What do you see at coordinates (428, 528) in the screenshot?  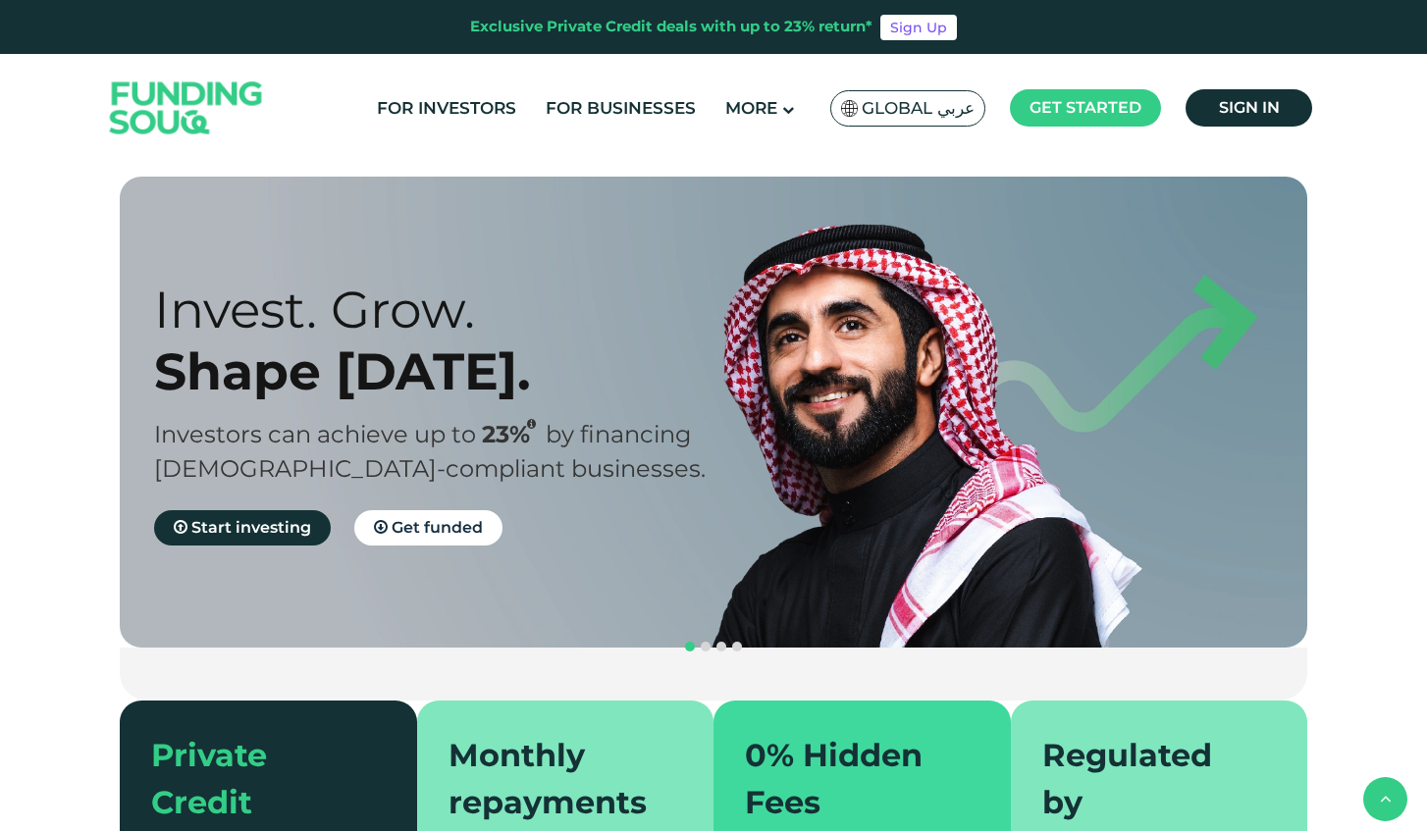 I see `a: Get funded` at bounding box center [428, 528].